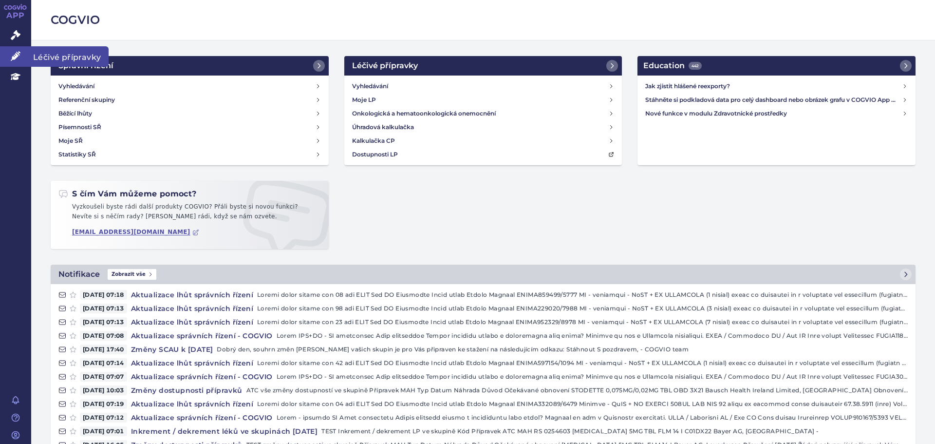 The height and width of the screenshot is (444, 935). What do you see at coordinates (187, 390) in the screenshot?
I see `h4: Změny dostupnosti přípravků` at bounding box center [187, 390].